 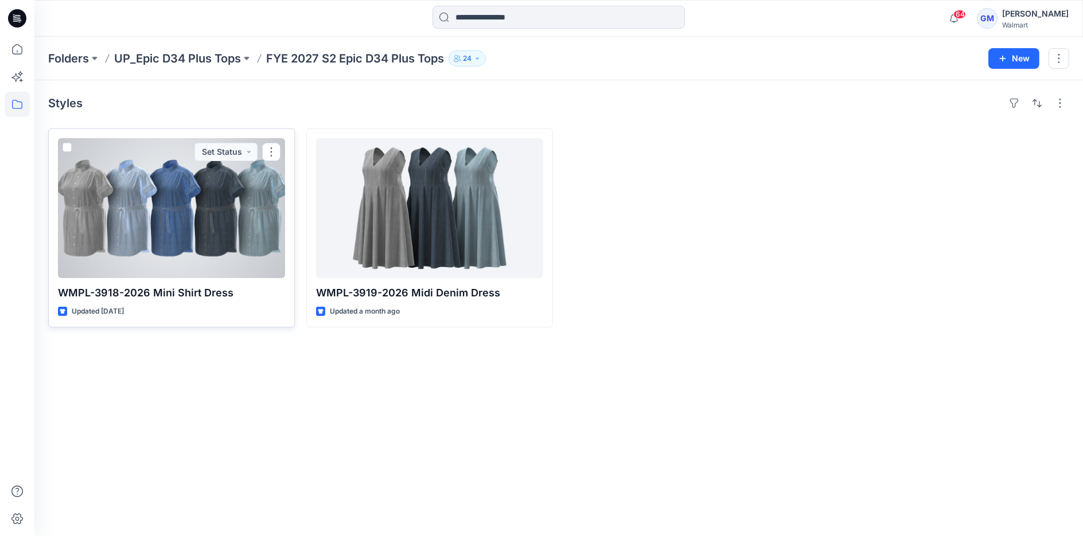 I want to click on button: New, so click(x=1013, y=58).